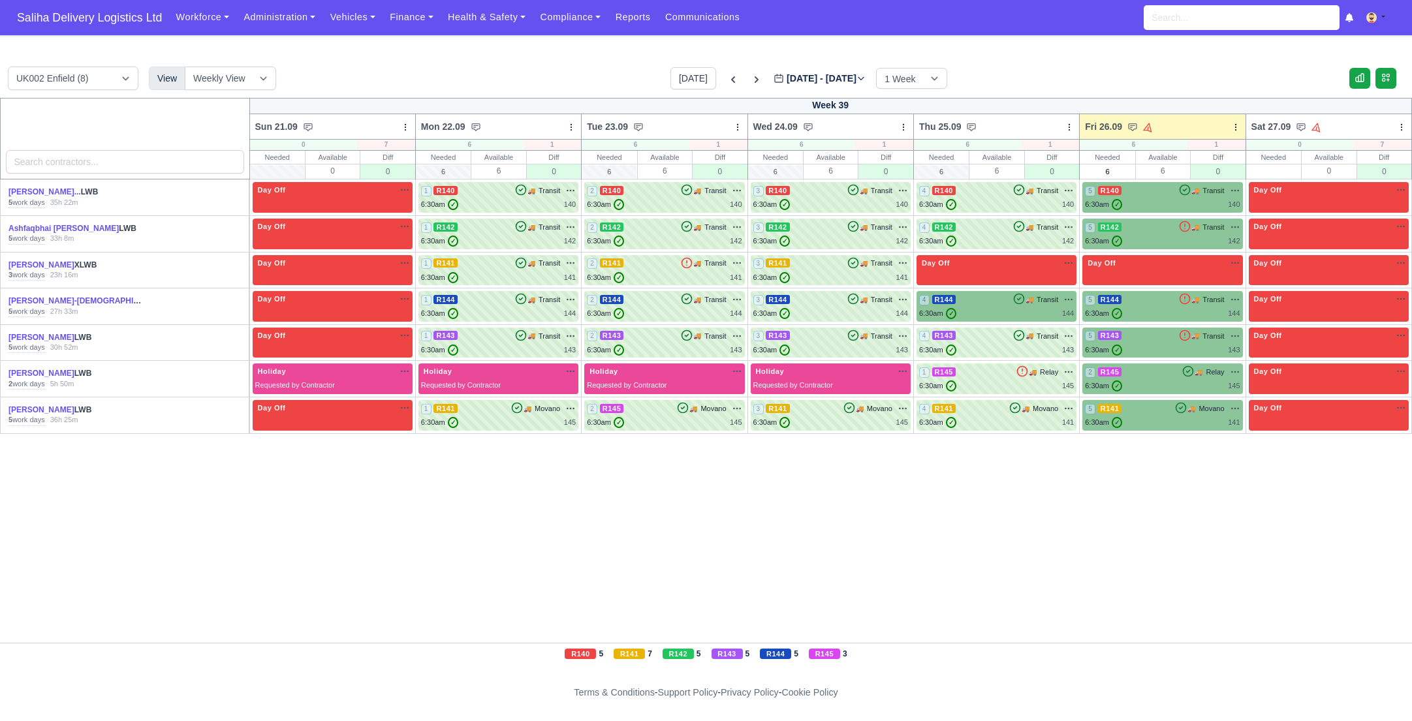  I want to click on span: Saliha Delivery Logistics Ltd, so click(89, 18).